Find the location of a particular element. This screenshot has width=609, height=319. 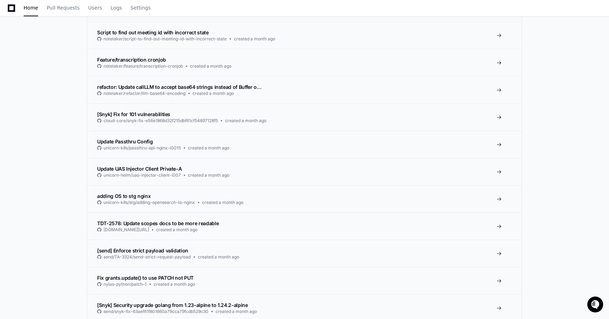

span: notetaker/feature/transcription-cronjob is located at coordinates (143, 66).